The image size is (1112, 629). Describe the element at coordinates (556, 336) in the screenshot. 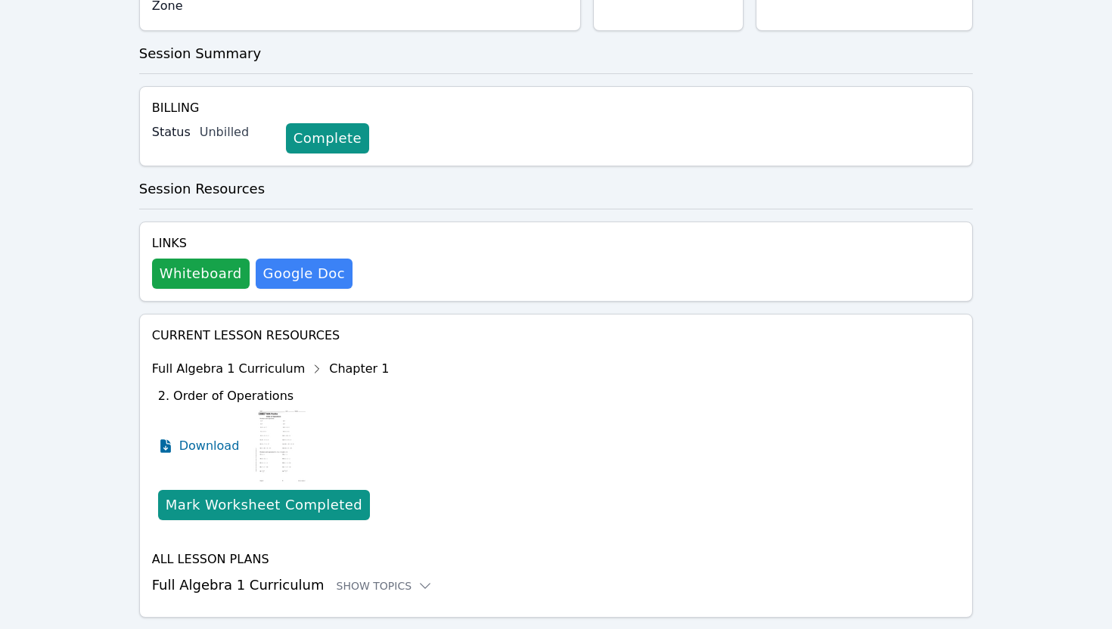

I see `h4: Current Lesson Resources` at that location.